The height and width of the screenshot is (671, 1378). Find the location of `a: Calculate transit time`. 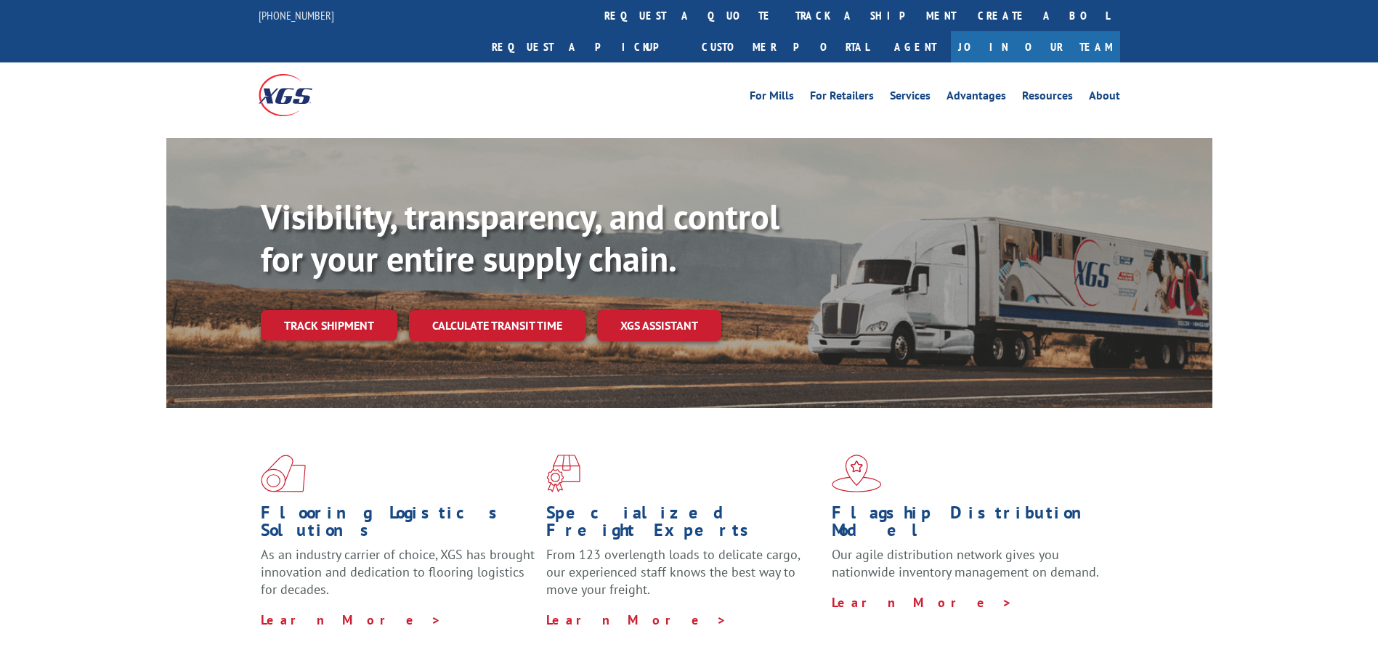

a: Calculate transit time is located at coordinates (497, 325).